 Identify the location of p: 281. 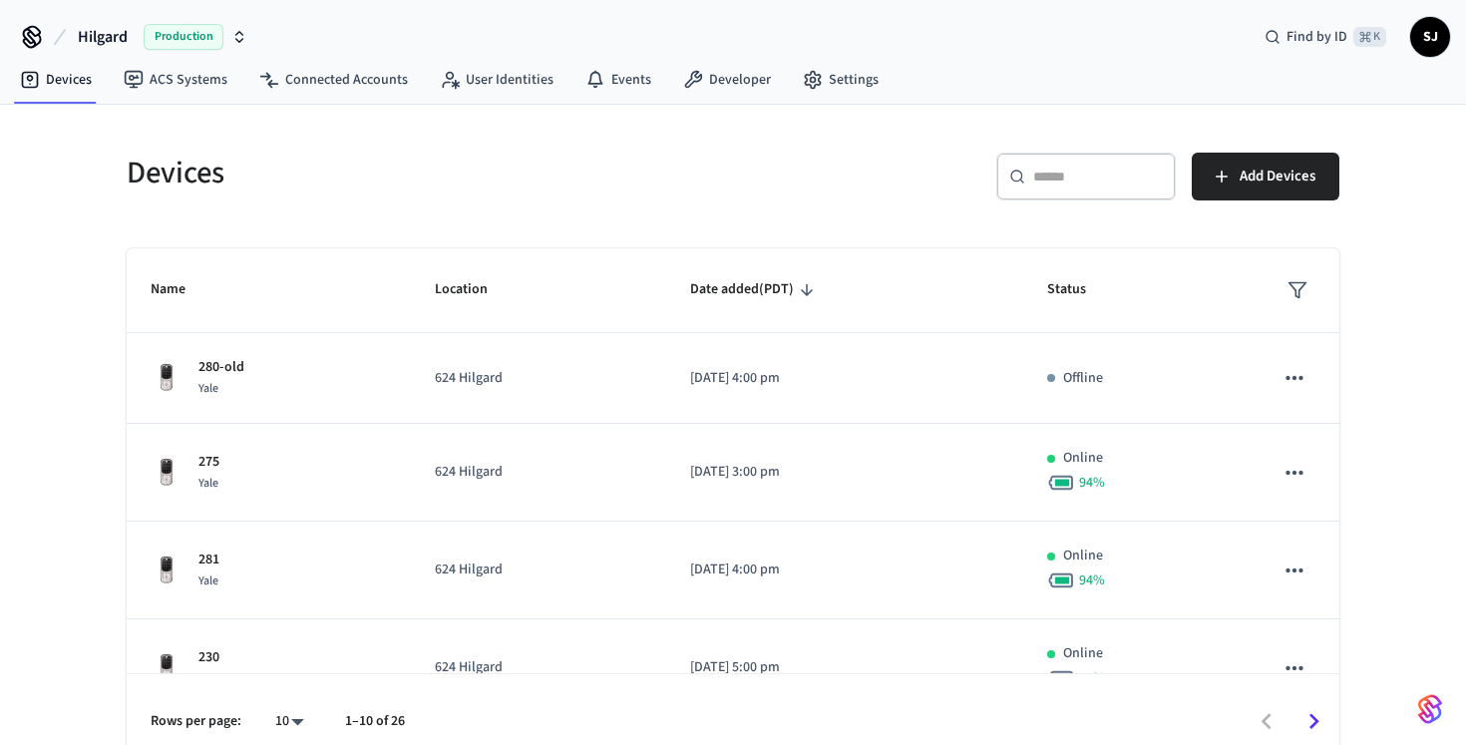
(208, 559).